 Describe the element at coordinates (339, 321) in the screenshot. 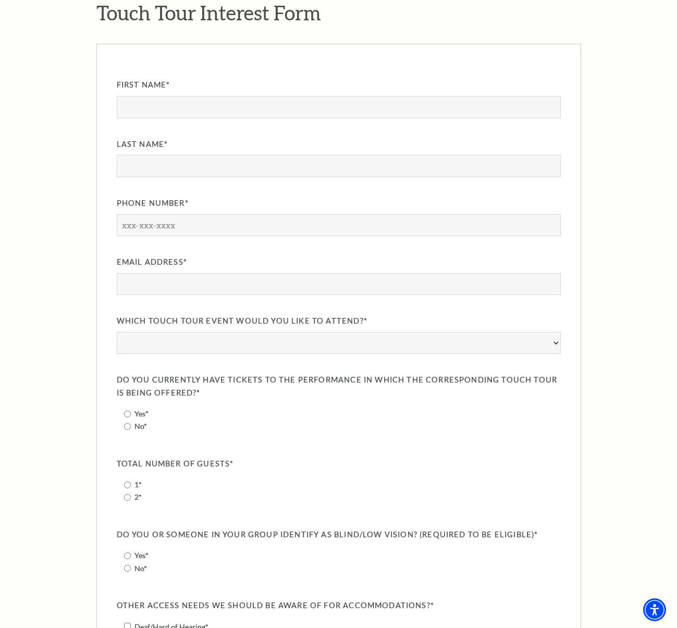

I see `label: Which Touch Tour event would you like to attend?` at that location.